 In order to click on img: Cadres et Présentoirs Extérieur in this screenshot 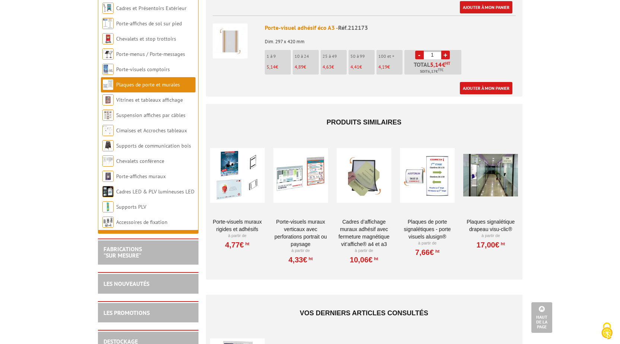, I will do `click(108, 8)`.